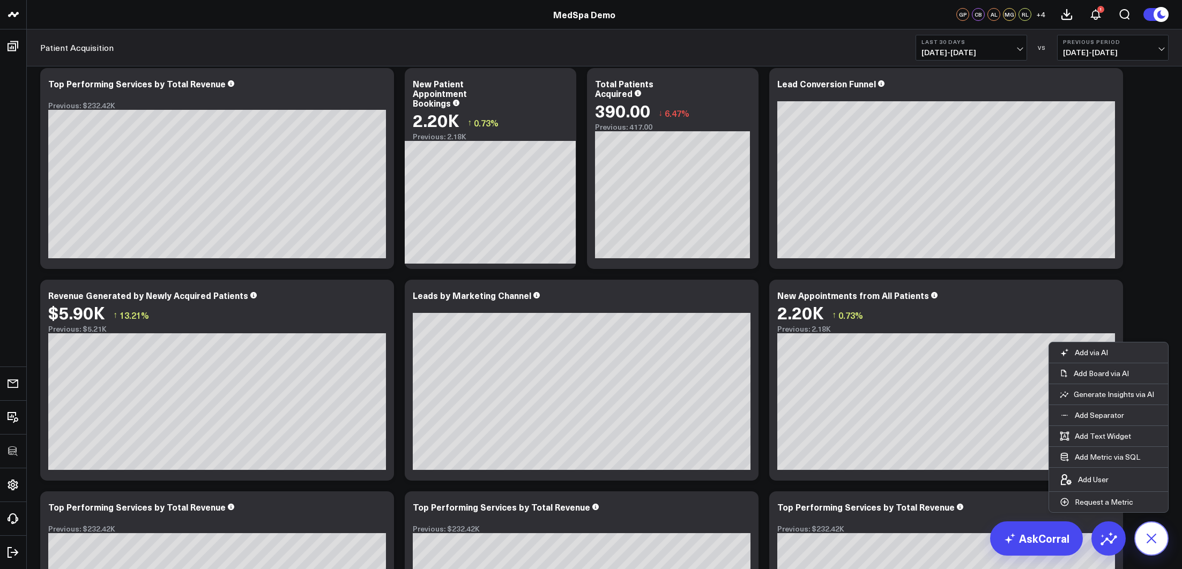 The image size is (1182, 569). What do you see at coordinates (624, 88) in the screenshot?
I see `div: Total Patients Acquired` at bounding box center [624, 88].